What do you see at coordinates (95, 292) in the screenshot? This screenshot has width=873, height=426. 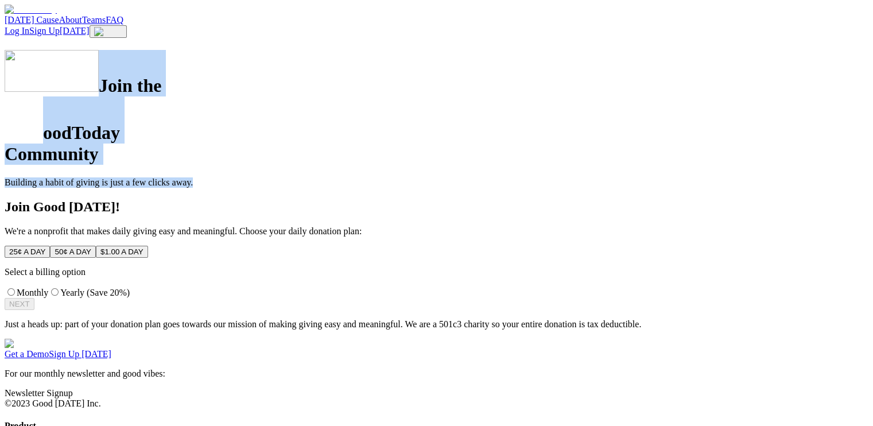 I see `span: Yearly (Save 20%)` at bounding box center [95, 292].